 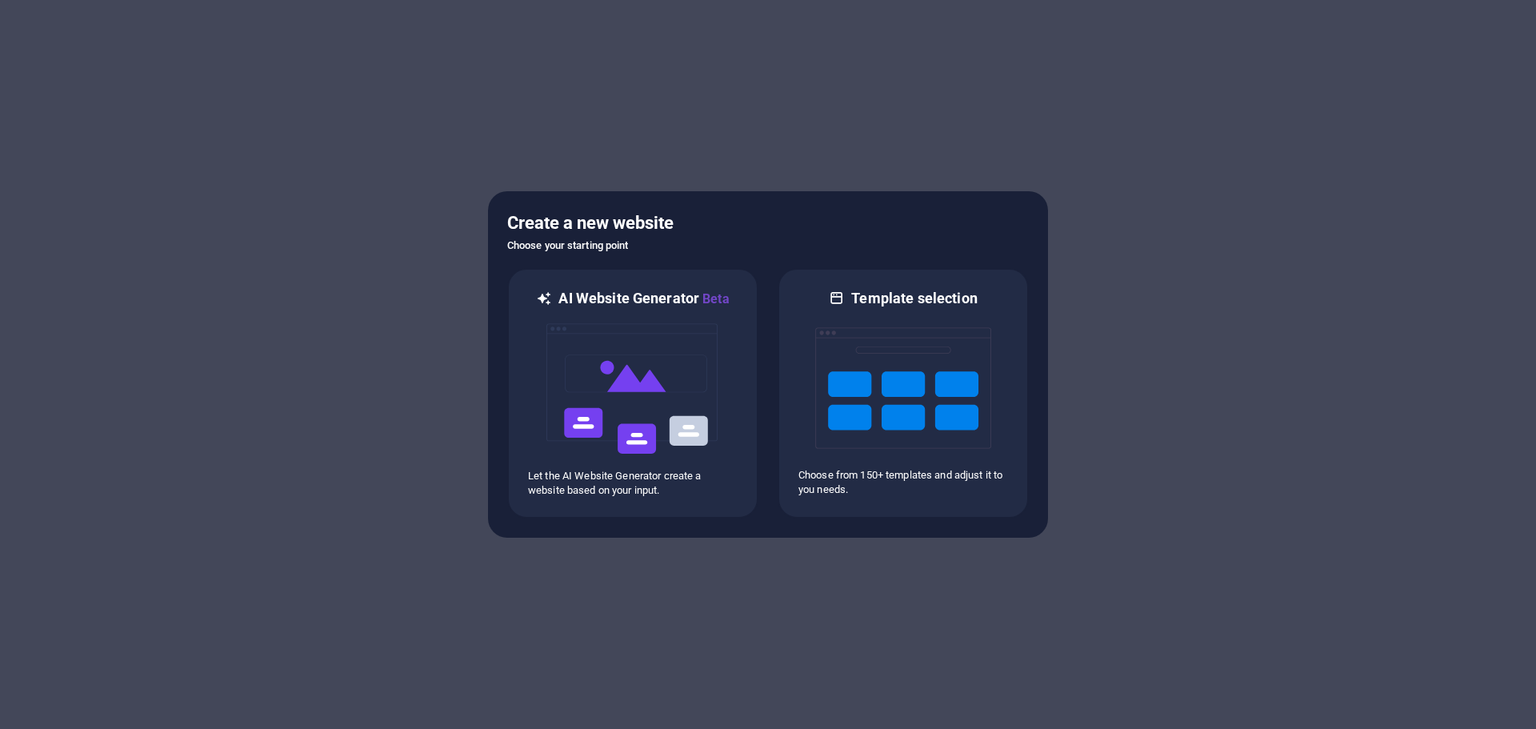 I want to click on p: Let the AI Website Generator create a website based on your input., so click(x=633, y=483).